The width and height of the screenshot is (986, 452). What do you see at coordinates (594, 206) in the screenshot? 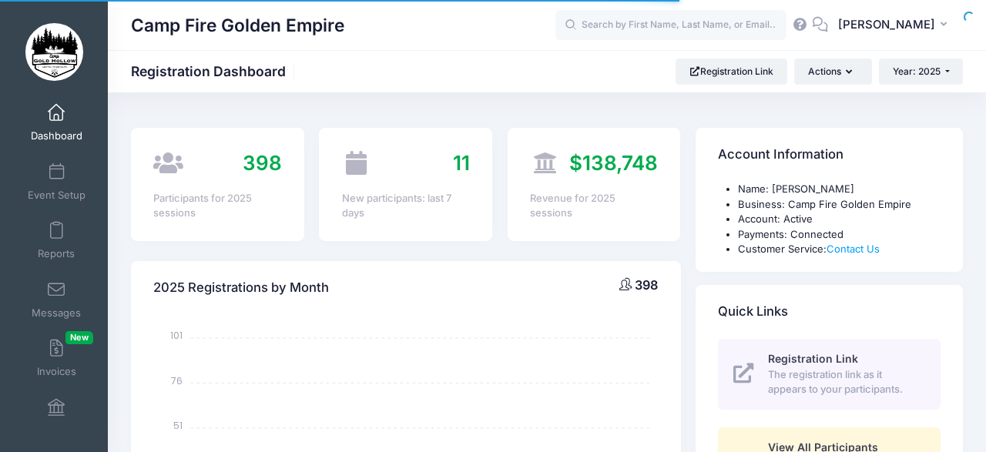
I see `div: Revenue for 2025 sessions` at bounding box center [594, 206].